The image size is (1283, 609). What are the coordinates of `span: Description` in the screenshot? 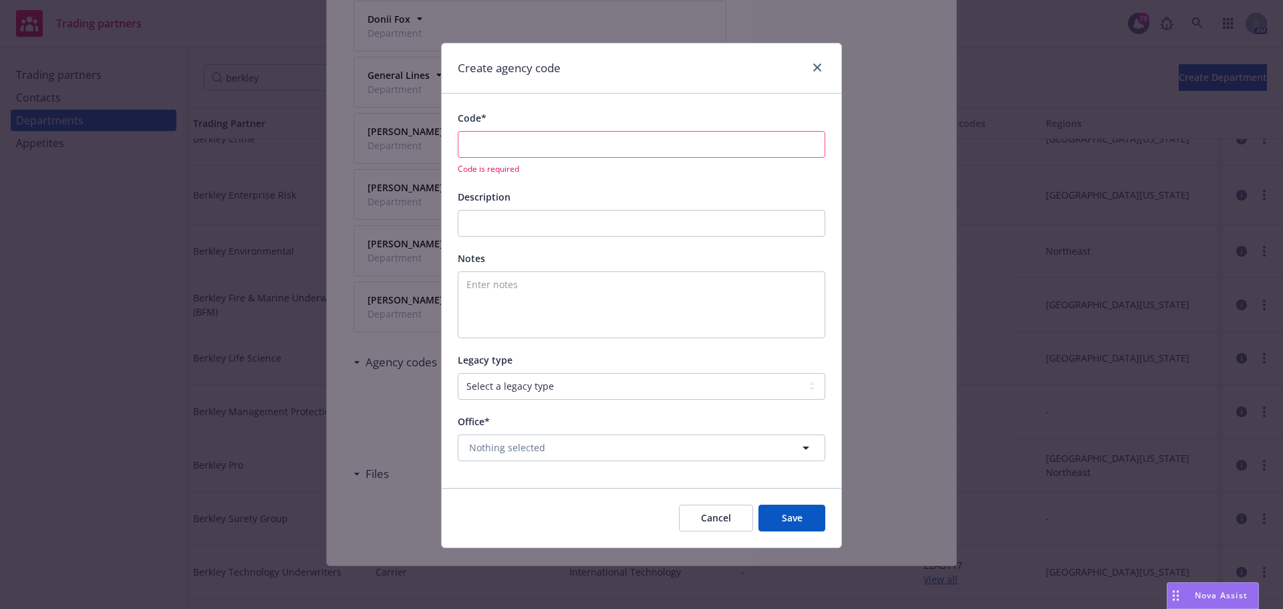 It's located at (484, 196).